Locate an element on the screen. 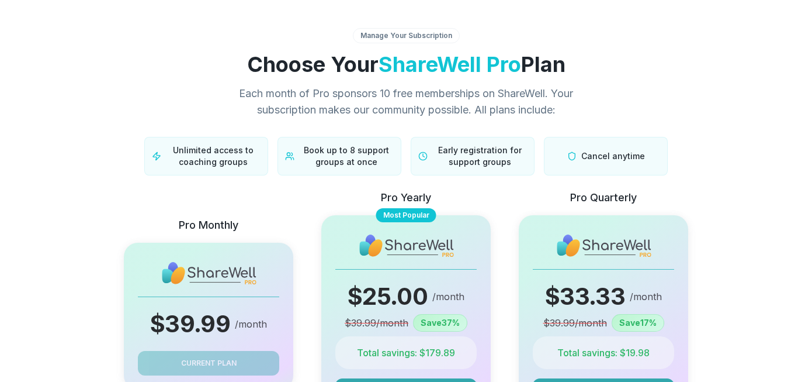 The image size is (812, 382). span: ShareWell Pro is located at coordinates (450, 64).